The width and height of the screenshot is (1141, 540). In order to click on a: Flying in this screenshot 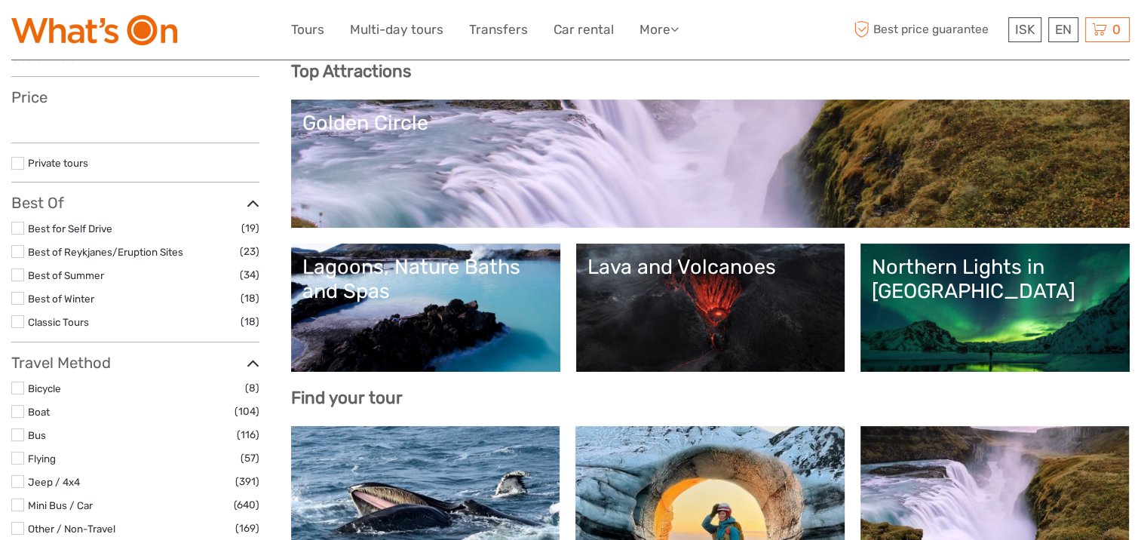, I will do `click(41, 459)`.